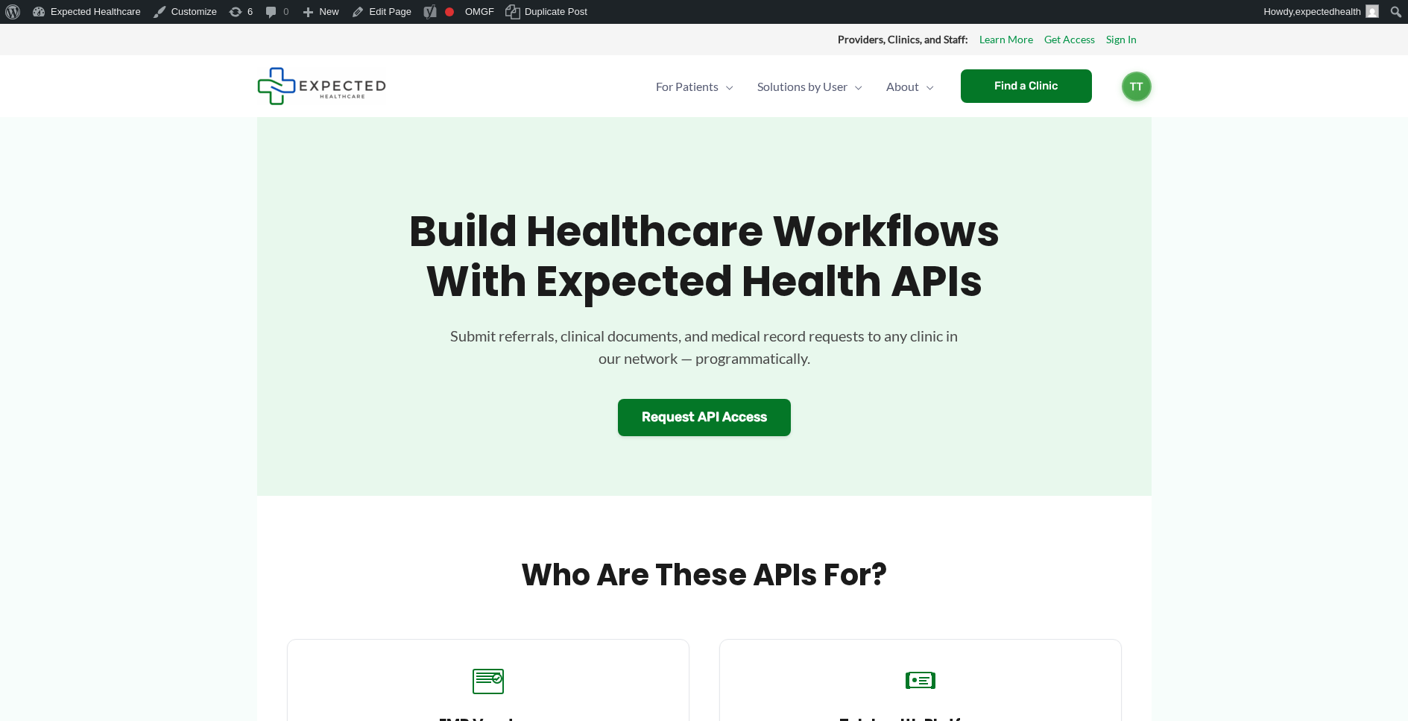 The image size is (1408, 721). What do you see at coordinates (704, 347) in the screenshot?
I see `p: Submit referrals, clinical documents, and medical record requests to any clinic in our network — ...` at bounding box center [704, 347].